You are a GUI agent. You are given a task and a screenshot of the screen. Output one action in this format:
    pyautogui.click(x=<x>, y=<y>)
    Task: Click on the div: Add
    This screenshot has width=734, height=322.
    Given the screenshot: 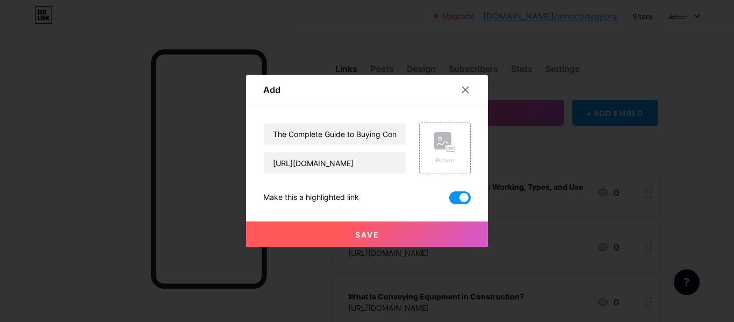 What is the action you would take?
    pyautogui.click(x=272, y=90)
    